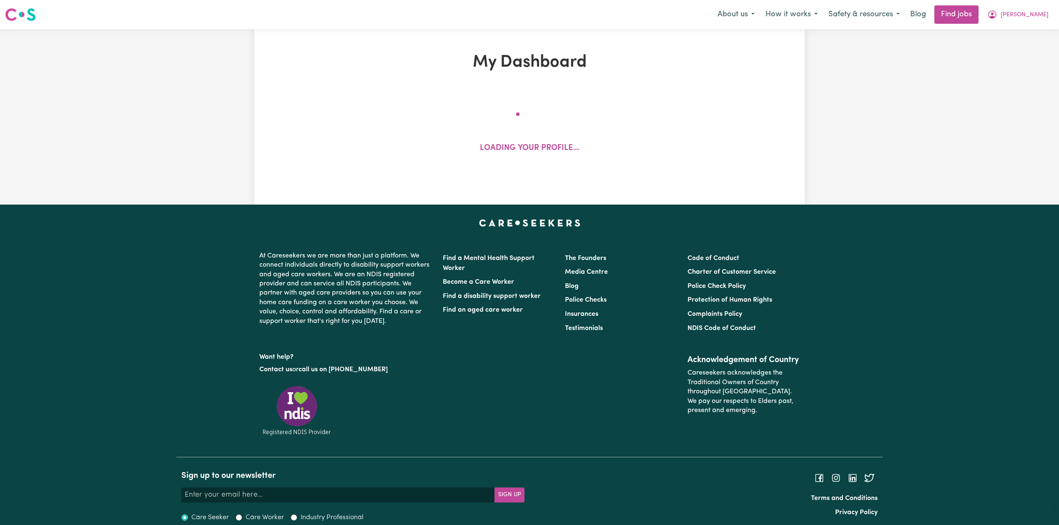  Describe the element at coordinates (957, 15) in the screenshot. I see `a: Find jobs` at that location.